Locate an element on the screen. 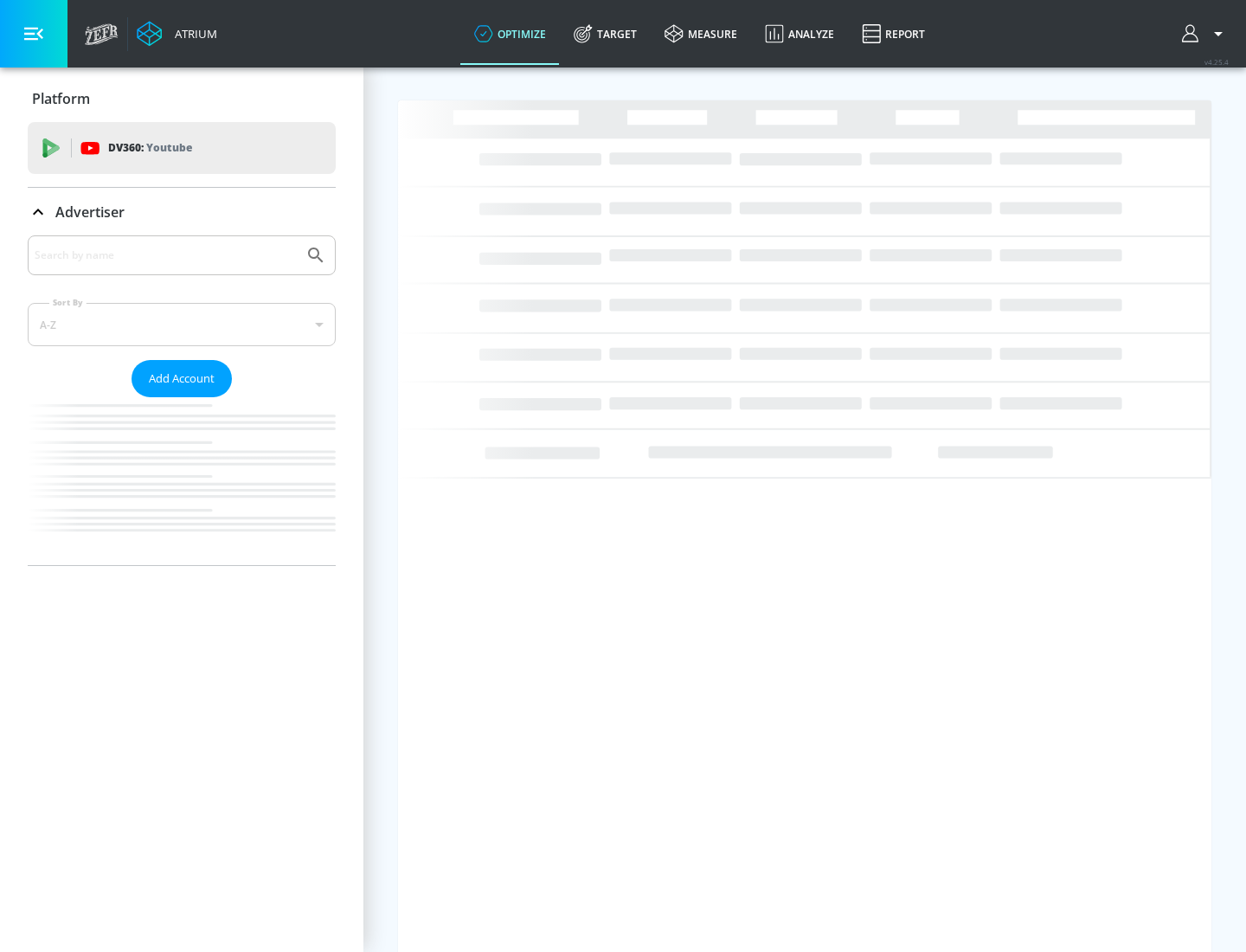  a: optimize is located at coordinates (510, 34).